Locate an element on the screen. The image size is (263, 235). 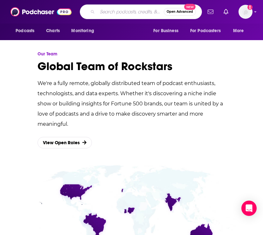
span: New is located at coordinates (190, 7).